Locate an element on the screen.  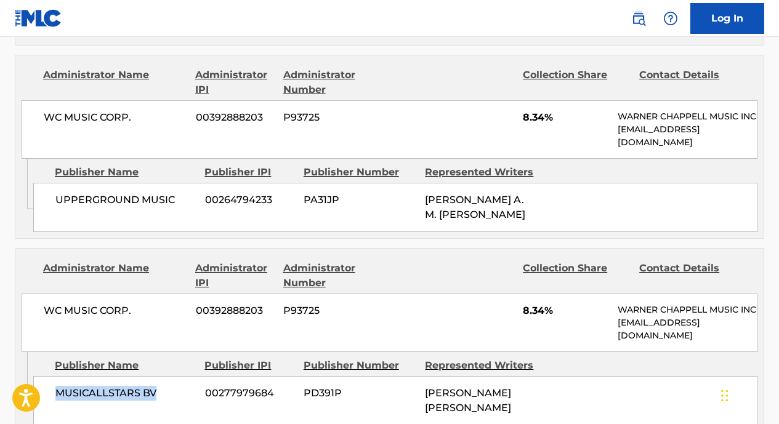
span: 00264794233 is located at coordinates (249, 200).